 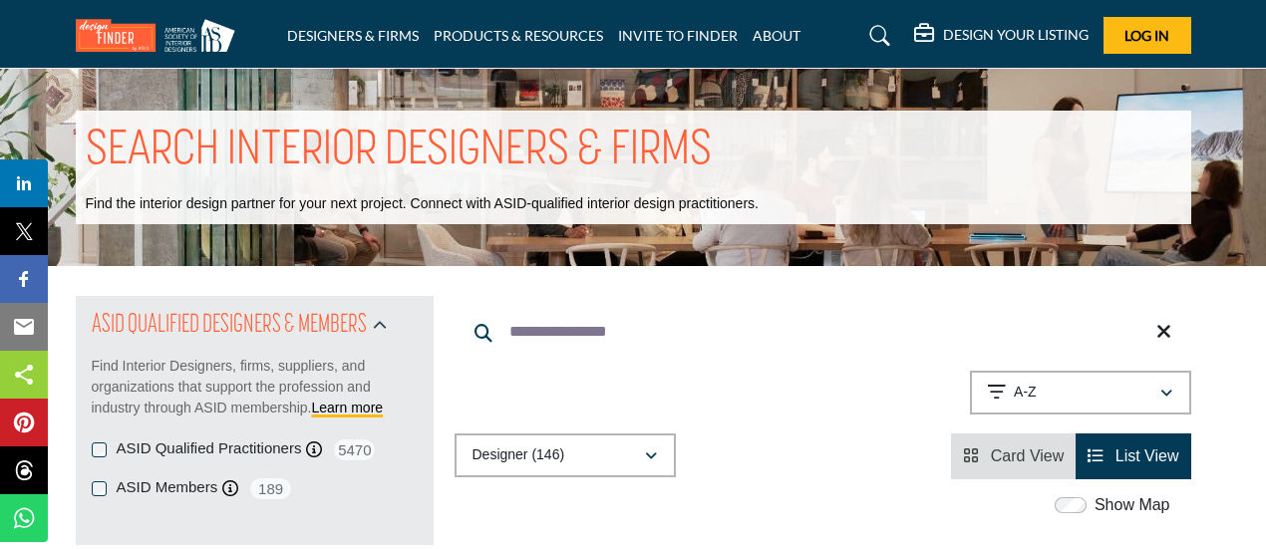 What do you see at coordinates (1147, 35) in the screenshot?
I see `button: Log In` at bounding box center [1147, 35].